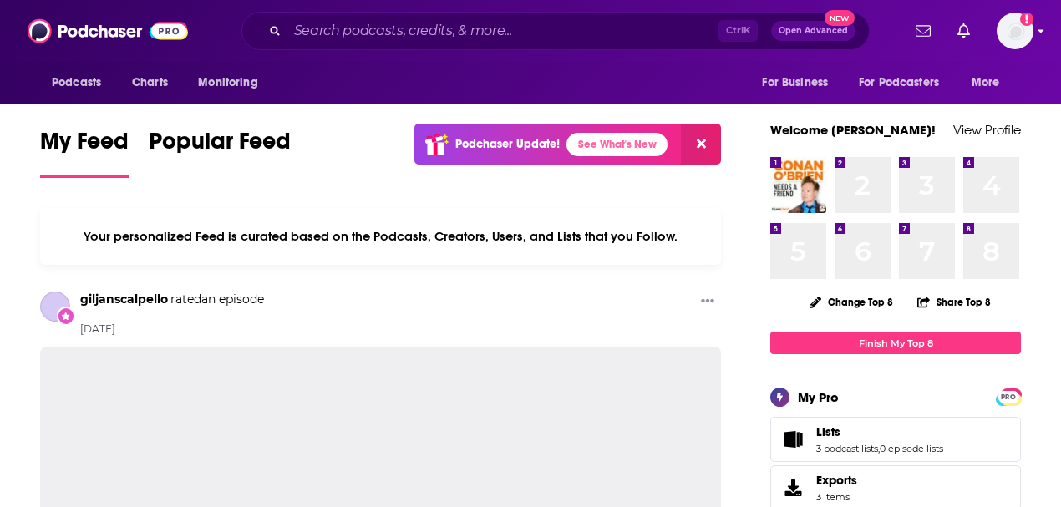 This screenshot has width=1061, height=507. Describe the element at coordinates (839, 18) in the screenshot. I see `span: New` at that location.